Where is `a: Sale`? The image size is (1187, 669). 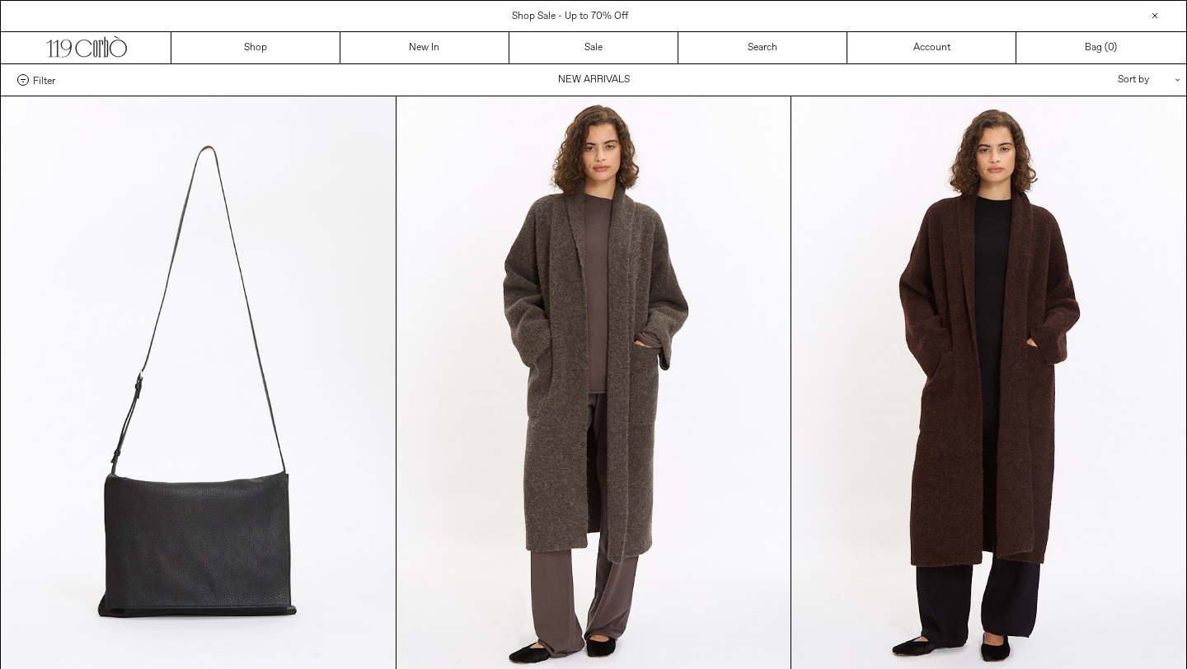 a: Sale is located at coordinates (594, 48).